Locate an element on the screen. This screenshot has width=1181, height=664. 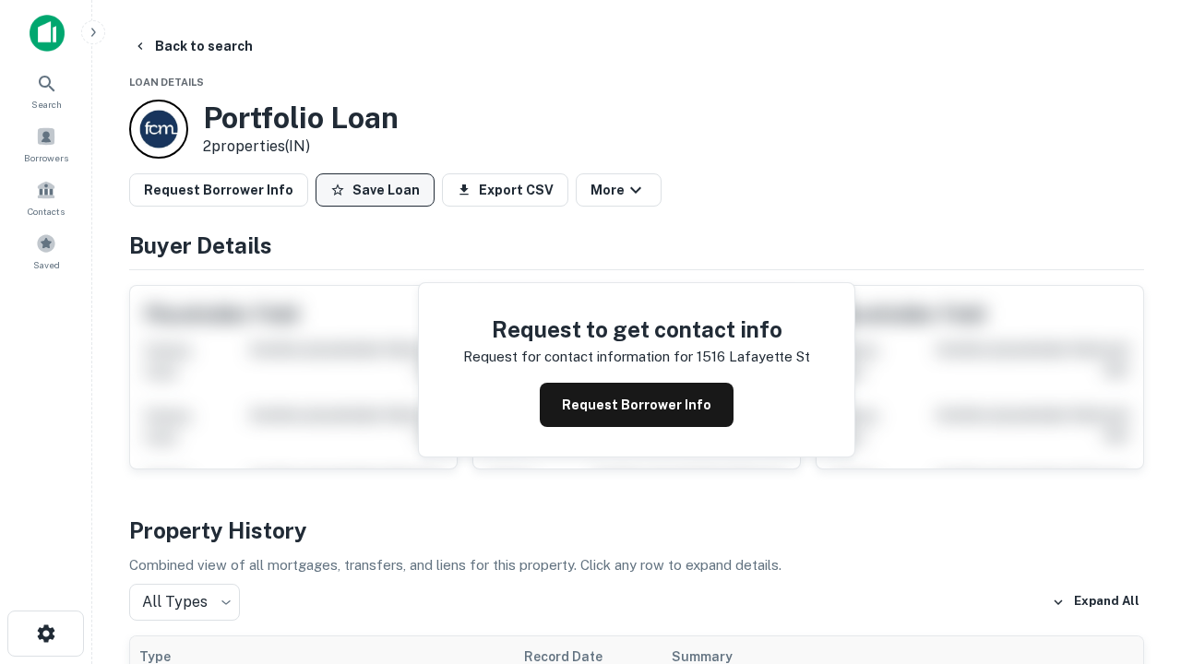
p: Request for contact information for is located at coordinates (577, 357).